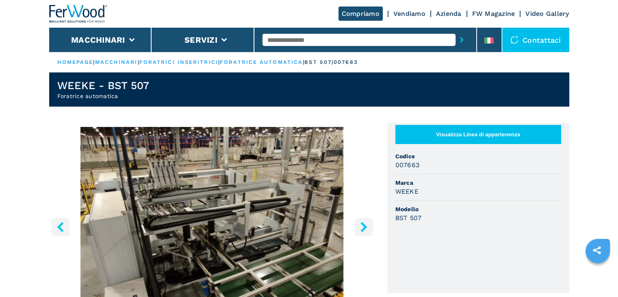 The height and width of the screenshot is (297, 618). I want to click on a: macchinari, so click(116, 62).